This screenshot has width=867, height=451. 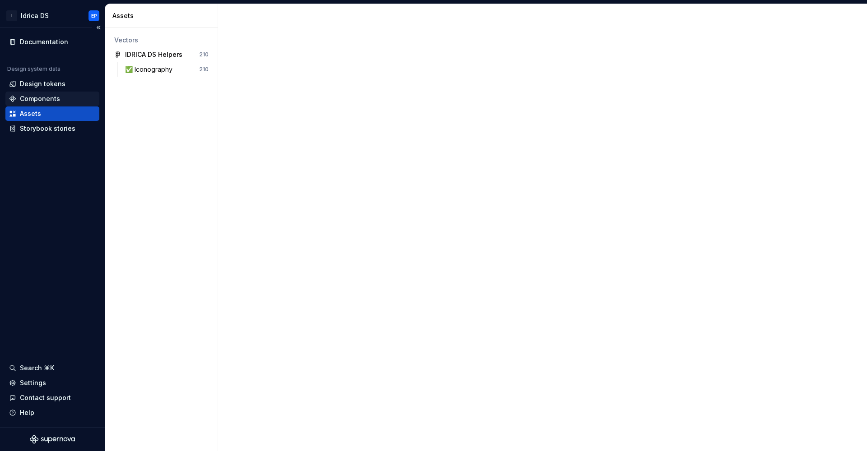 I want to click on div: Settings, so click(x=33, y=383).